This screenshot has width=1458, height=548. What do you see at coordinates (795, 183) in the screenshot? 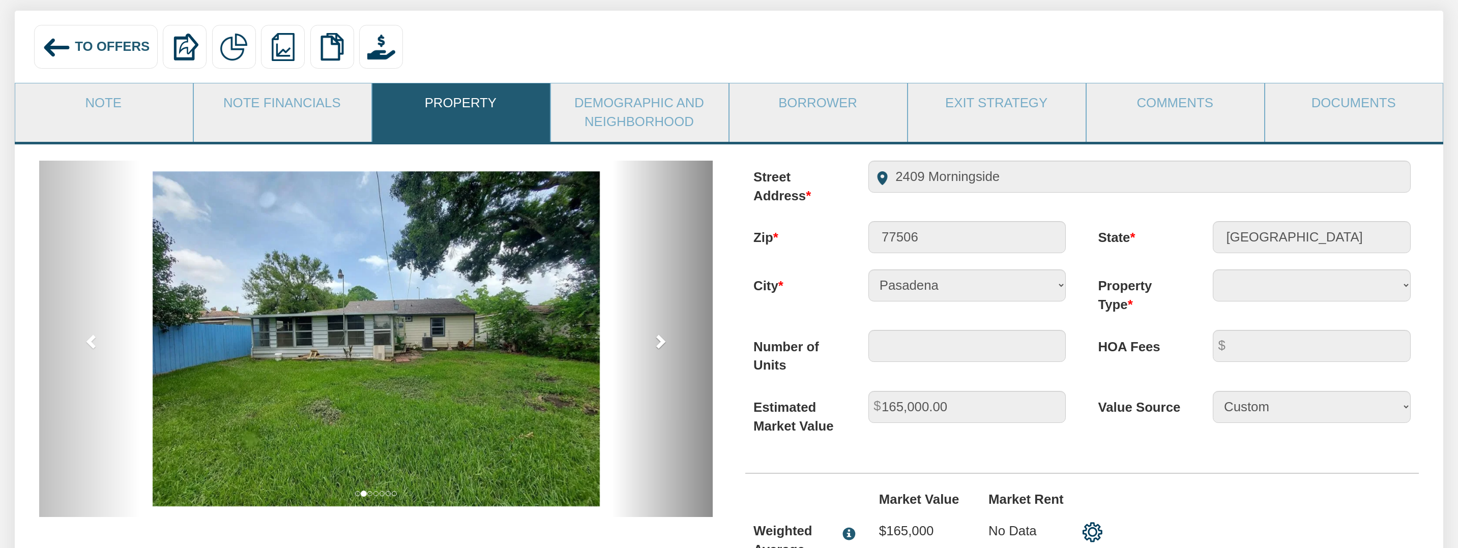
I see `label: Street Address` at bounding box center [795, 183].